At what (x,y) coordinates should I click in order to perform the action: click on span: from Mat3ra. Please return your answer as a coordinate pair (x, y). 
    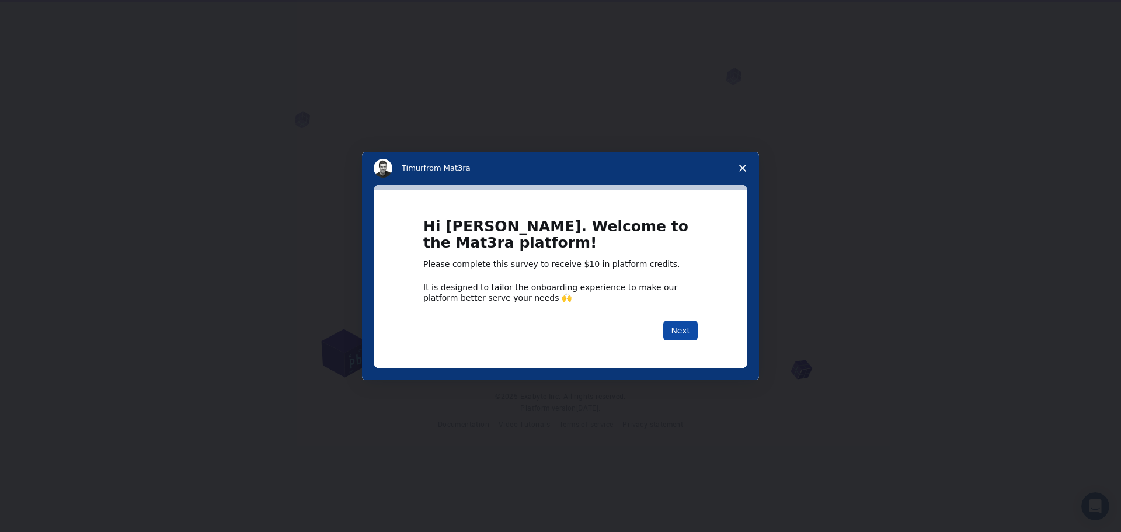
    Looking at the image, I should click on (447, 168).